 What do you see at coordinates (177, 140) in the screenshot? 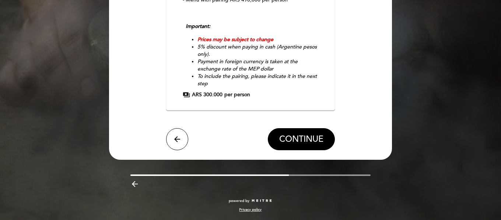
I see `i: arrow_back` at bounding box center [177, 140].